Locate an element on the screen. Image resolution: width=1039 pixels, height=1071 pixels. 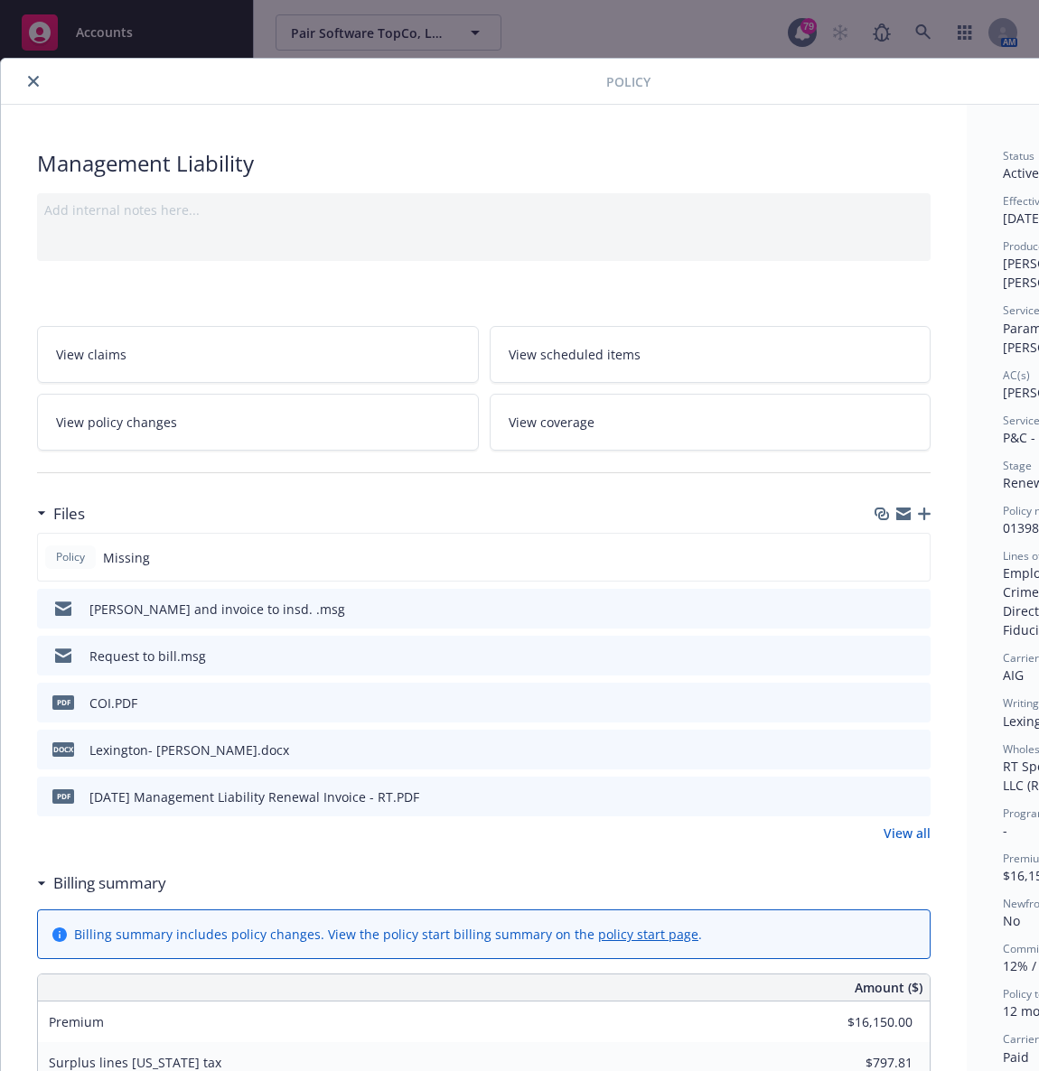
a: policy start page is located at coordinates (648, 934).